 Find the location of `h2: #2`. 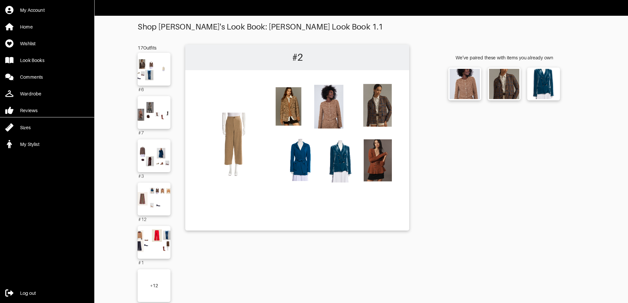

h2: #2 is located at coordinates (297, 57).